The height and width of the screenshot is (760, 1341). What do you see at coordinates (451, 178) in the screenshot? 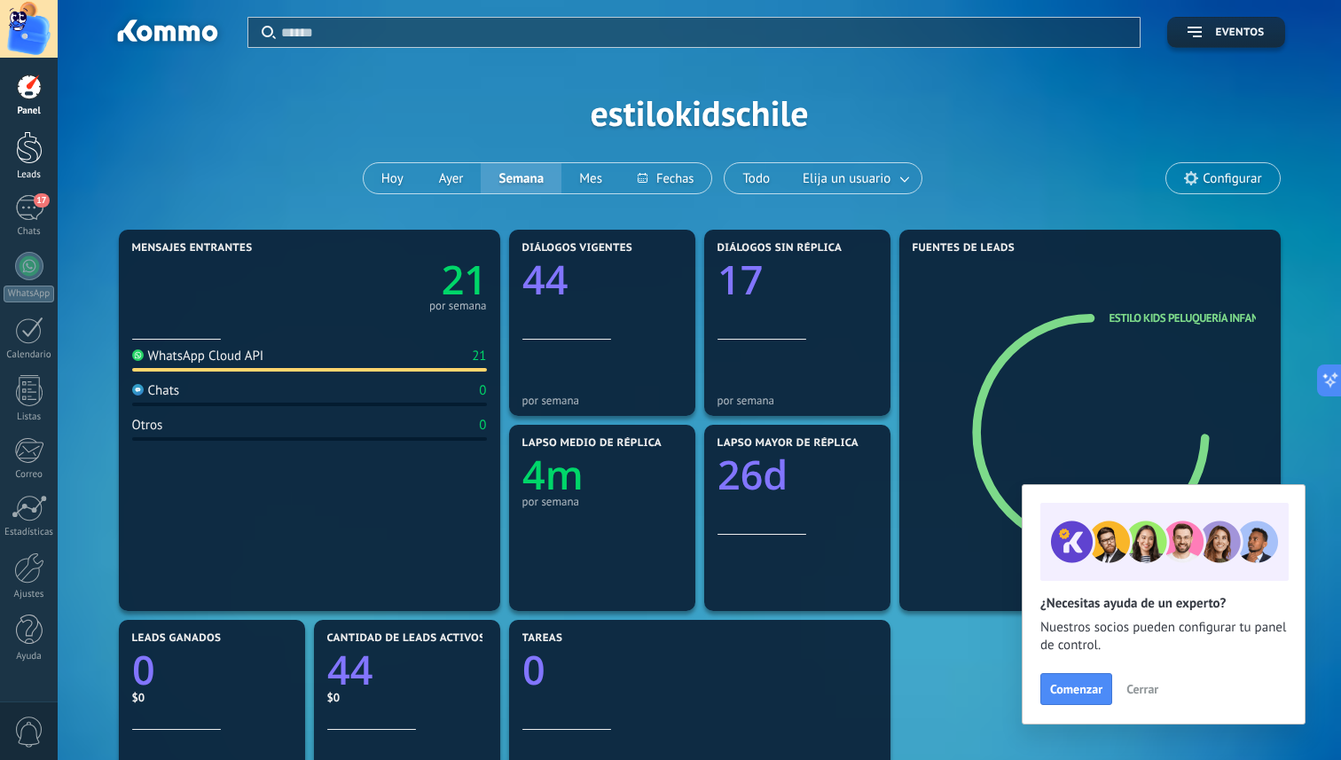
I see `button: Ayer` at bounding box center [451, 178].